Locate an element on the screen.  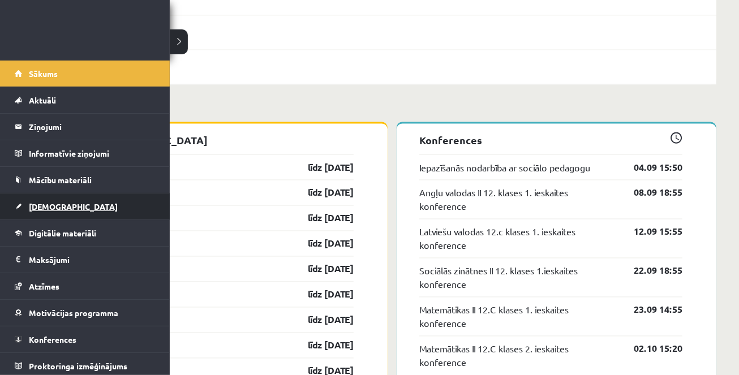
a: Atzīmes is located at coordinates (85, 286).